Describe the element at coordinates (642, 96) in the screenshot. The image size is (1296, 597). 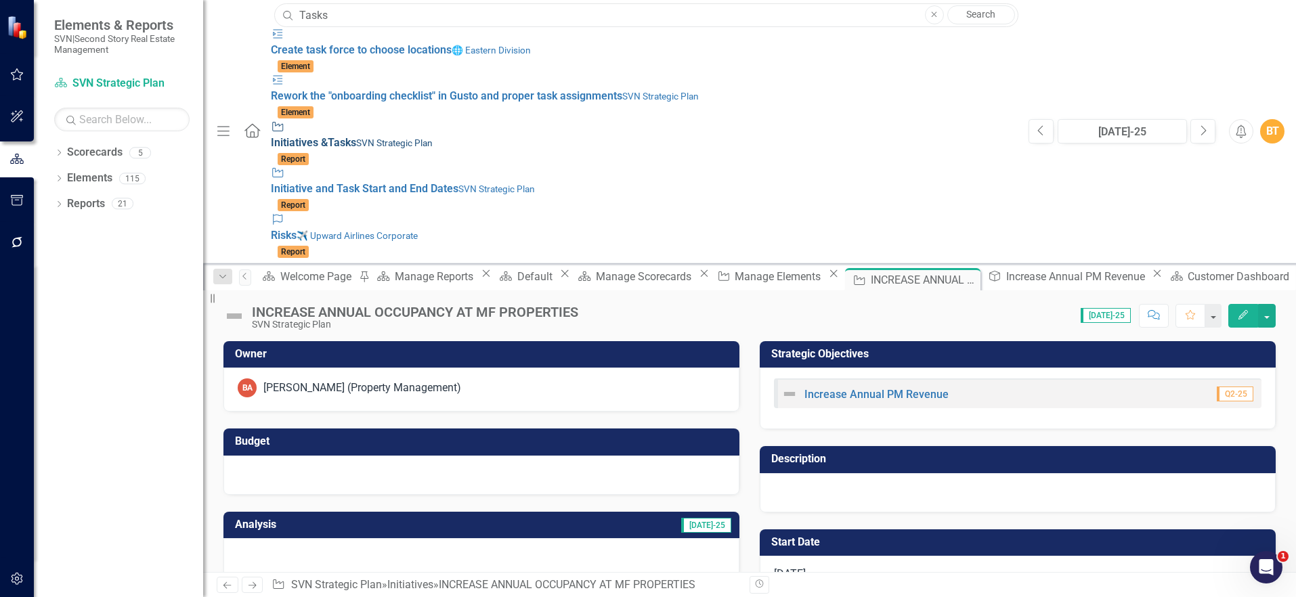
I see `a: Rework the "onboarding checklist" in Gusto and proper task assignmentsSVN Strategic PlanElement` at that location.